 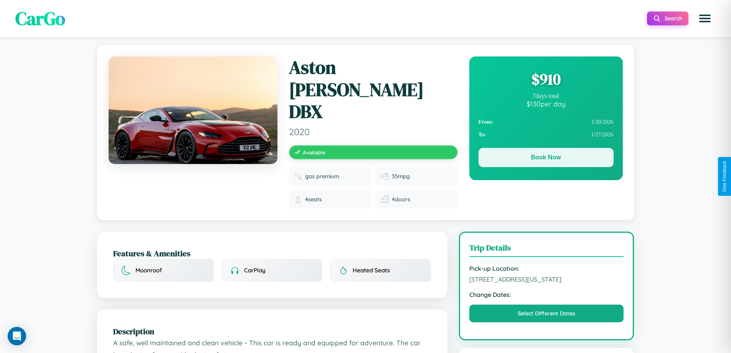 I want to click on img: Fuel efficiency, so click(x=385, y=176).